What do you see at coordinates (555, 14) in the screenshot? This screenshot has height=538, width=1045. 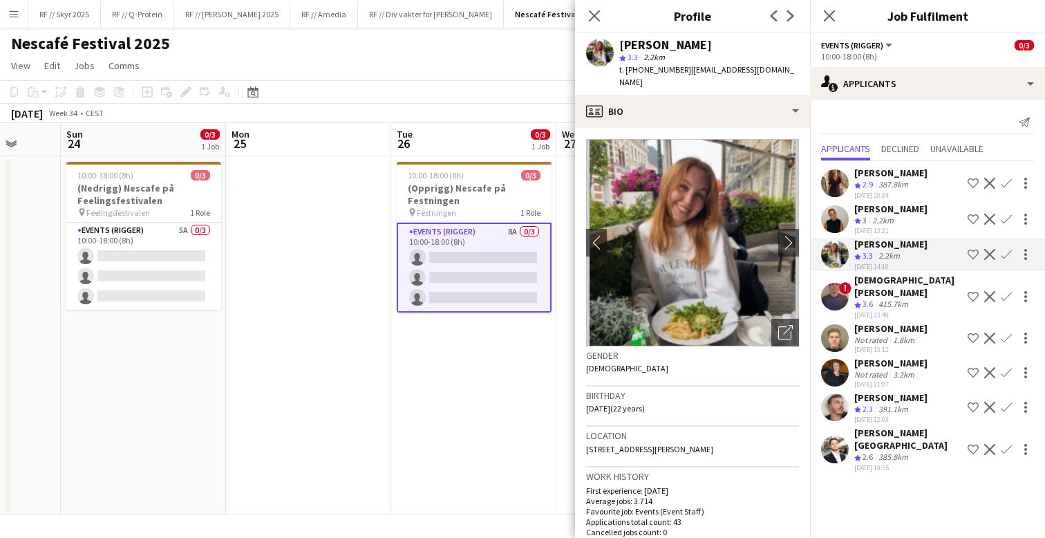 I see `button: Nescafé Festival 2025` at bounding box center [555, 14].